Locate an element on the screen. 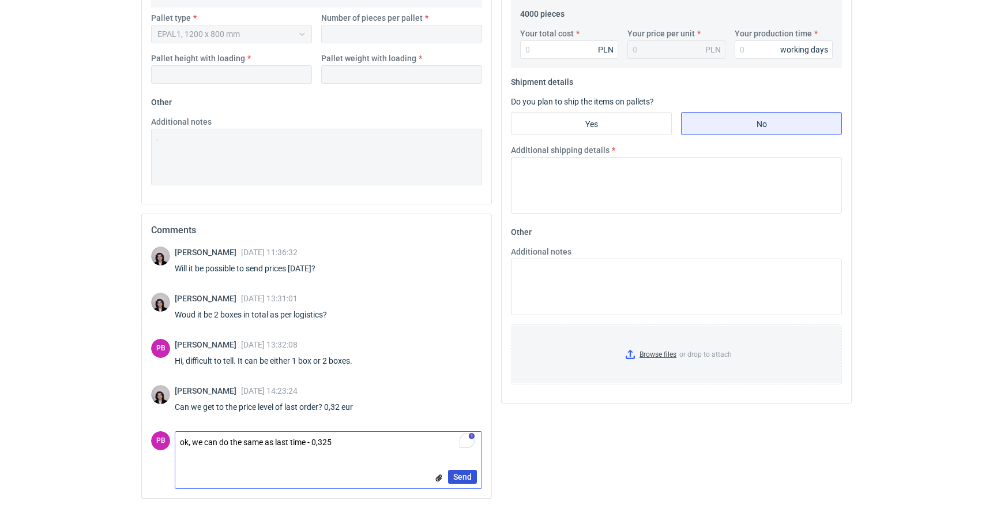  label: Pallet height with loading is located at coordinates (198, 58).